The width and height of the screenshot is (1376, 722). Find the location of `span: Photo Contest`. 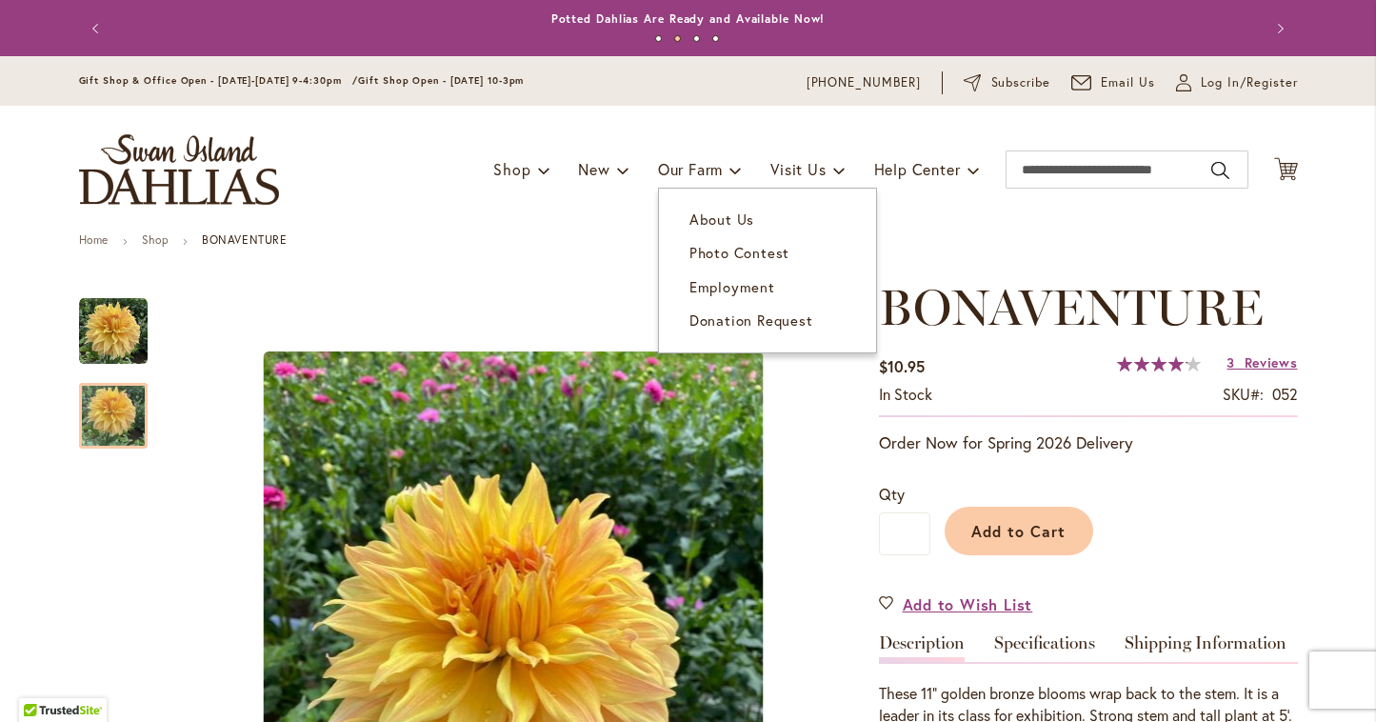

span: Photo Contest is located at coordinates (739, 252).